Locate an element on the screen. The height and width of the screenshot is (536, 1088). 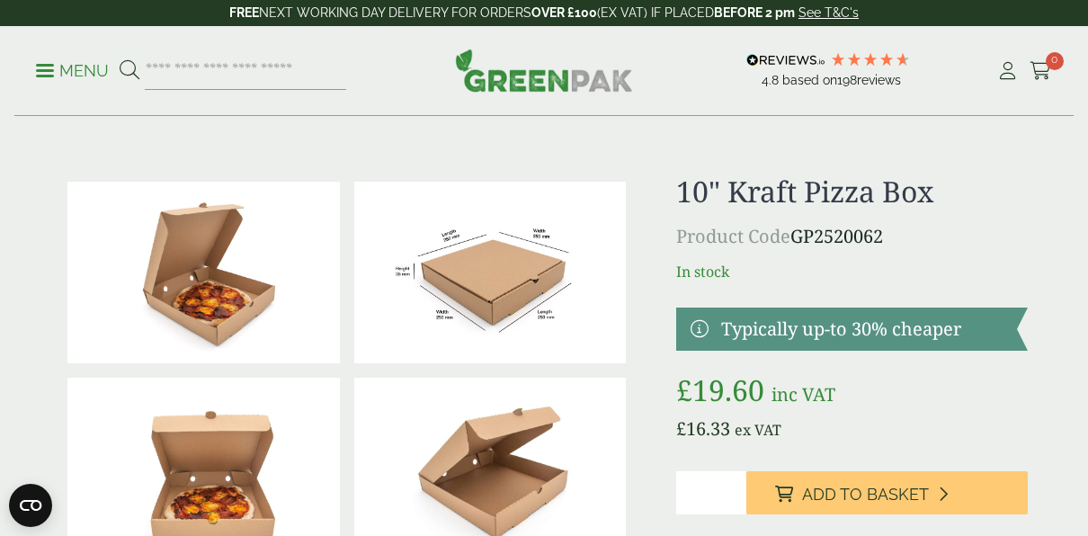
img: GreenPak Supplies is located at coordinates (544, 70).